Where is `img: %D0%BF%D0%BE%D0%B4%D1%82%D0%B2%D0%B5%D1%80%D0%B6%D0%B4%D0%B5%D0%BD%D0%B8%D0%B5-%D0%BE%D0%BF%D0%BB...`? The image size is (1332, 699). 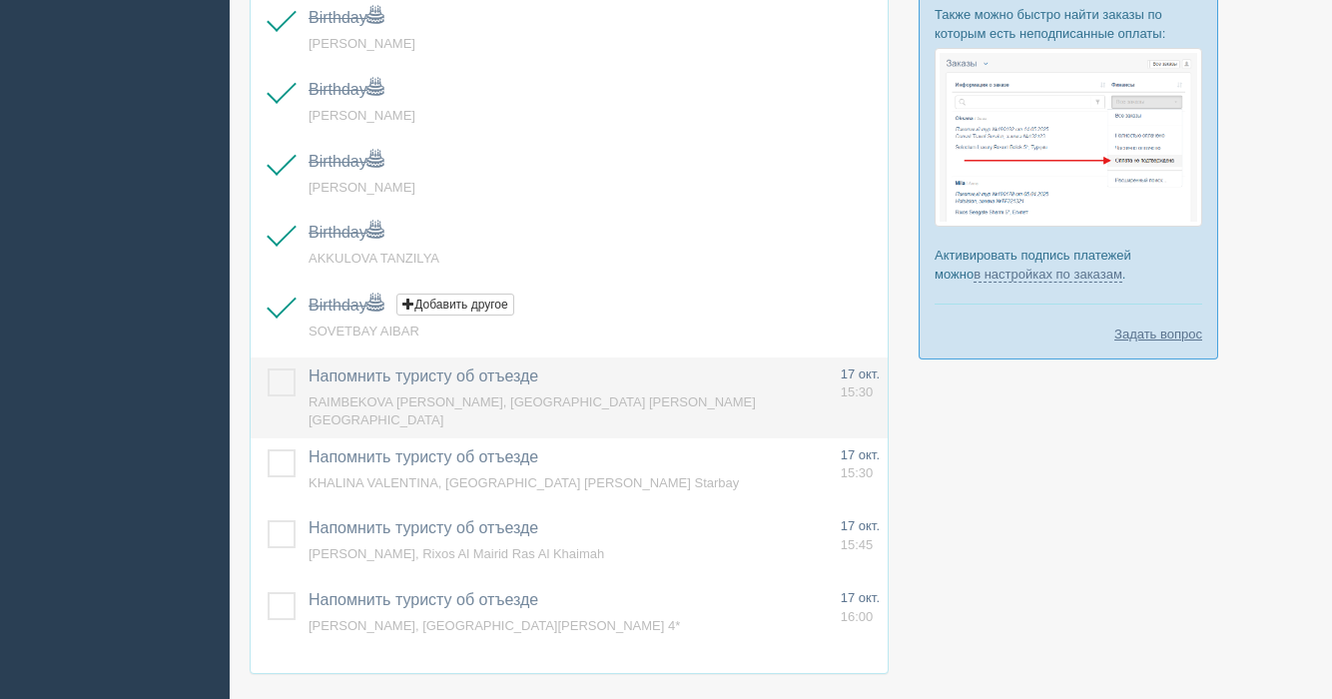 img: %D0%BF%D0%BE%D0%B4%D1%82%D0%B2%D0%B5%D1%80%D0%B6%D0%B4%D0%B5%D0%BD%D0%B8%D0%B5-%D0%BE%D0%BF%D0%BB... is located at coordinates (1068, 137).